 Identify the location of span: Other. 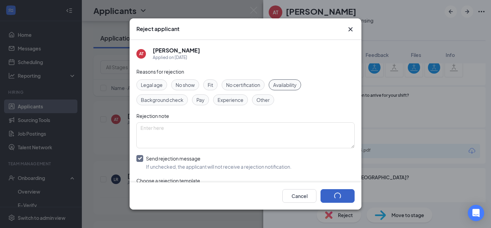
(263, 100).